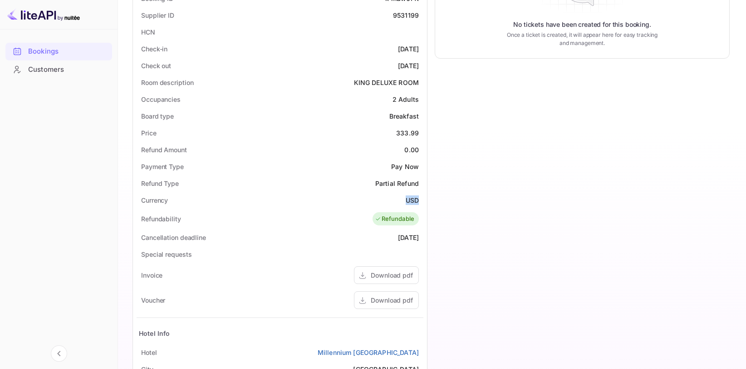 The image size is (746, 369). Describe the element at coordinates (154, 200) in the screenshot. I see `div: Currency` at that location.